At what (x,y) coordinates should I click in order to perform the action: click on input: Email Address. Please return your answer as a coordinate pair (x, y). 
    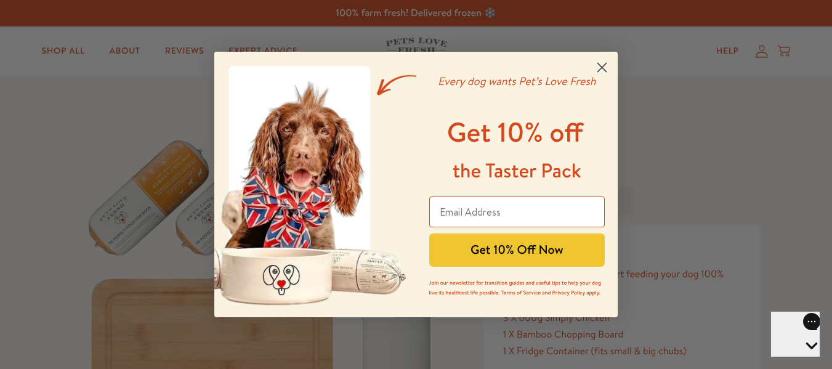
    Looking at the image, I should click on (517, 212).